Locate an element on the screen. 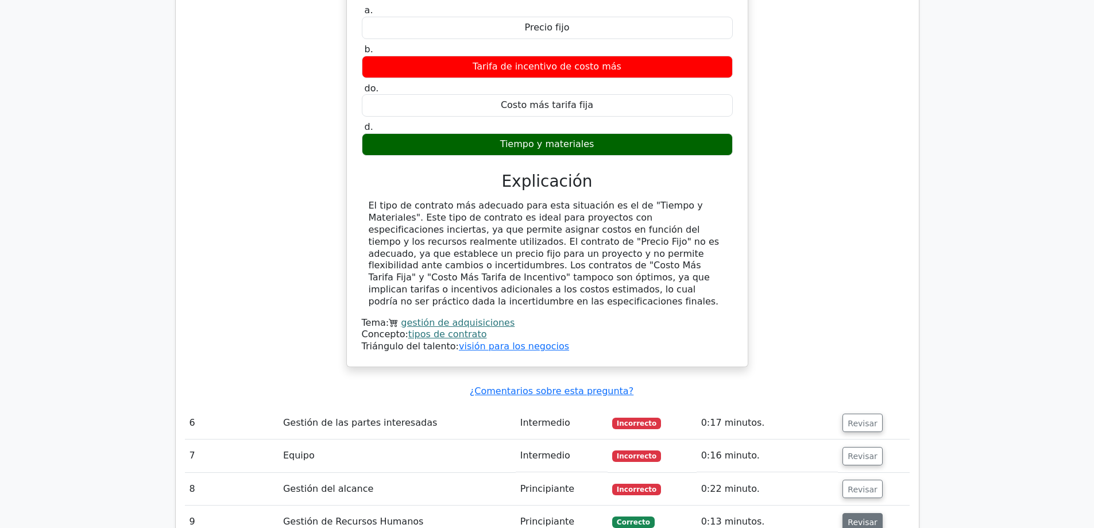  font: a. is located at coordinates (369, 10).